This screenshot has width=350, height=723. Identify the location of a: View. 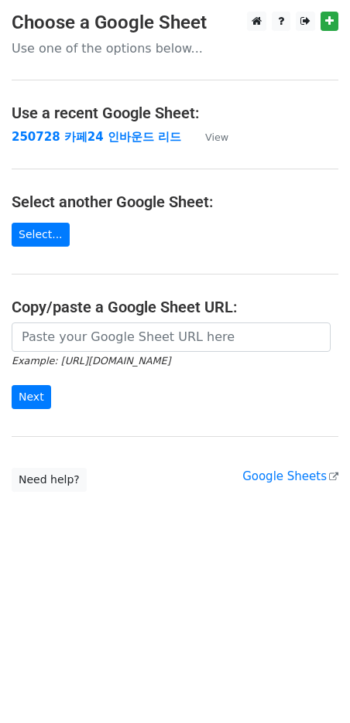
(209, 137).